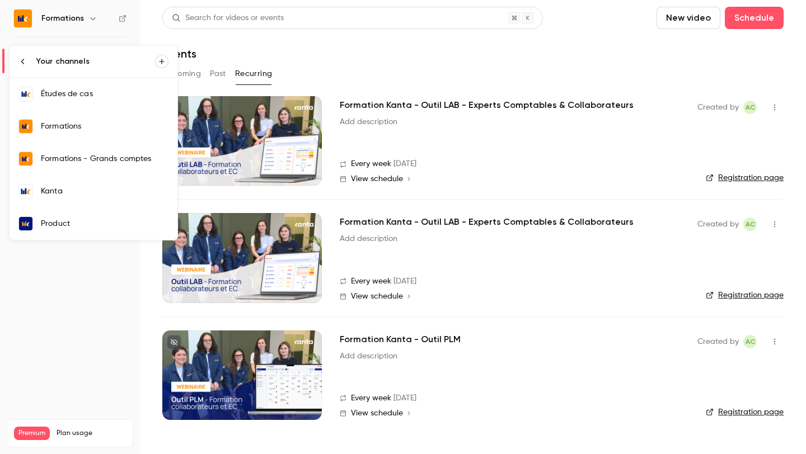 The width and height of the screenshot is (806, 454). What do you see at coordinates (26, 126) in the screenshot?
I see `img: Formations` at bounding box center [26, 126].